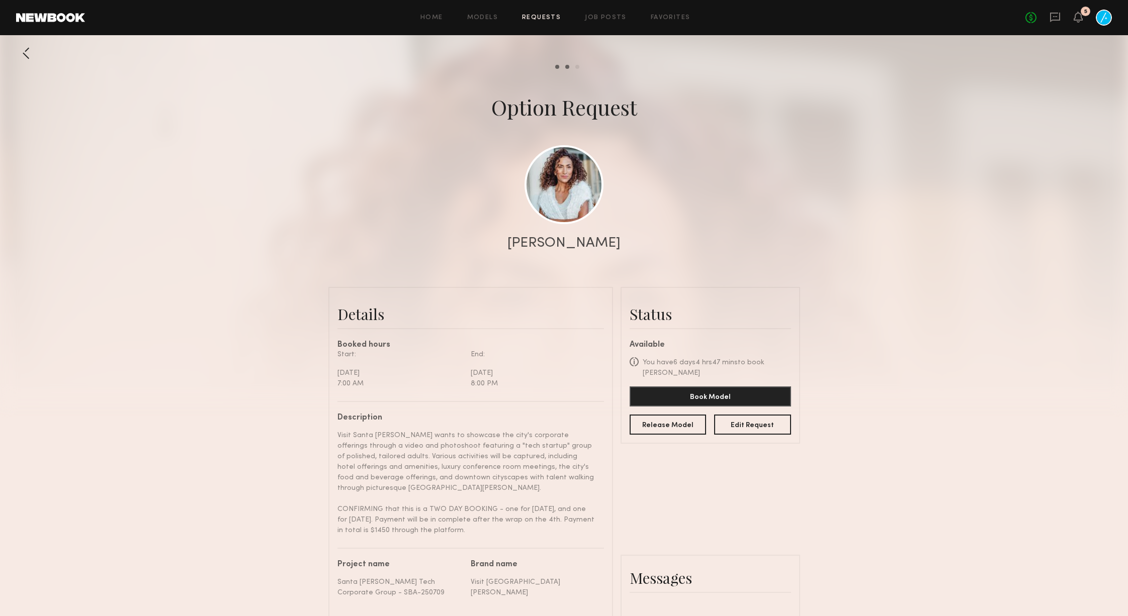 This screenshot has width=1128, height=616. Describe the element at coordinates (668, 425) in the screenshot. I see `button: Release Model` at that location.